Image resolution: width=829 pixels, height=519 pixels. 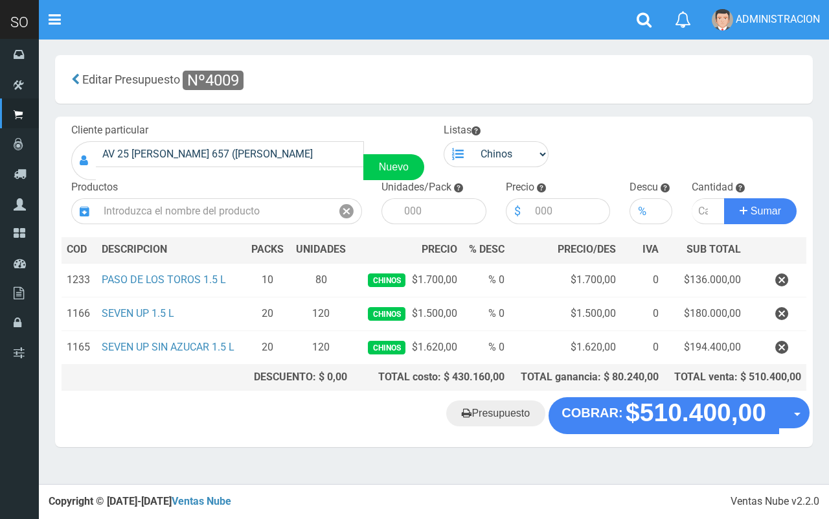 I want to click on span: ADMINISTRACION, so click(x=778, y=19).